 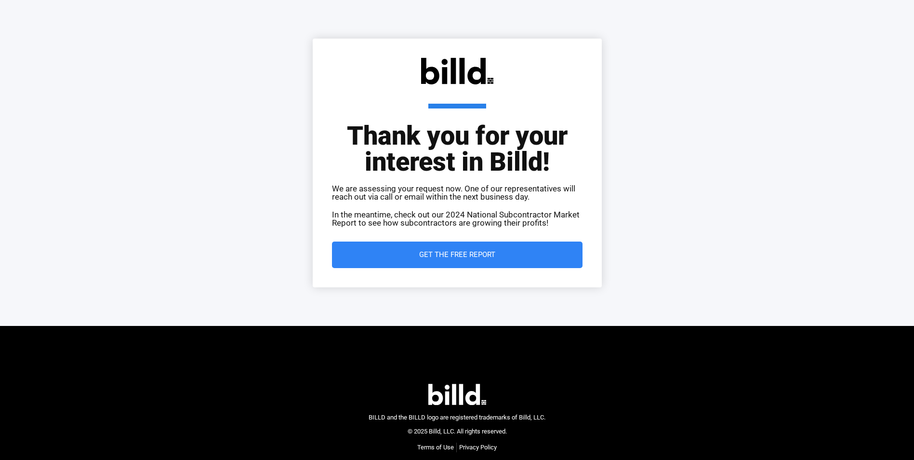 What do you see at coordinates (457, 193) in the screenshot?
I see `p: We are assessing your request now. One of our representatives will reach out via call or email wi...` at bounding box center [457, 193].